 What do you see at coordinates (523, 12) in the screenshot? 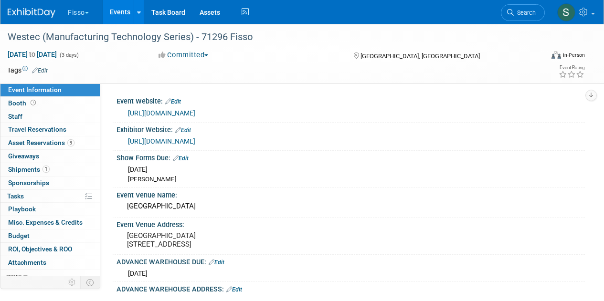
I see `a: Search` at bounding box center [523, 12].